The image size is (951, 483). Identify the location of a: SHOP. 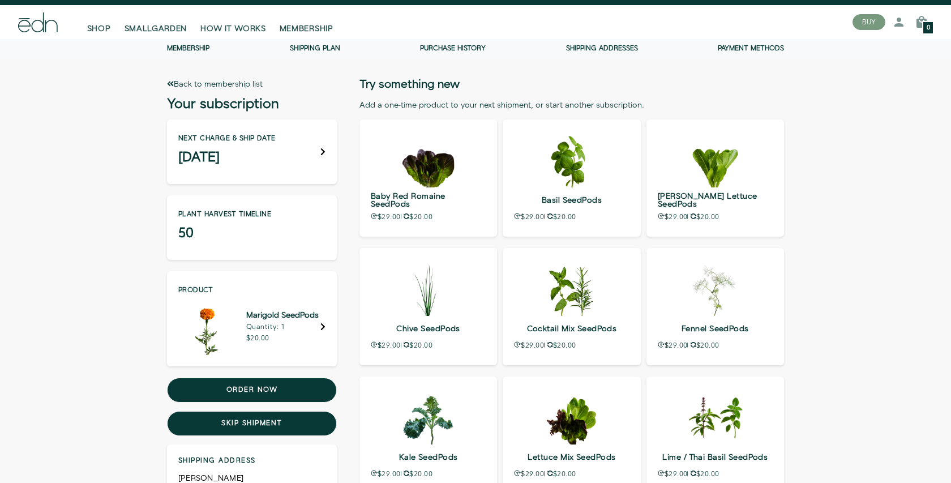
(99, 22).